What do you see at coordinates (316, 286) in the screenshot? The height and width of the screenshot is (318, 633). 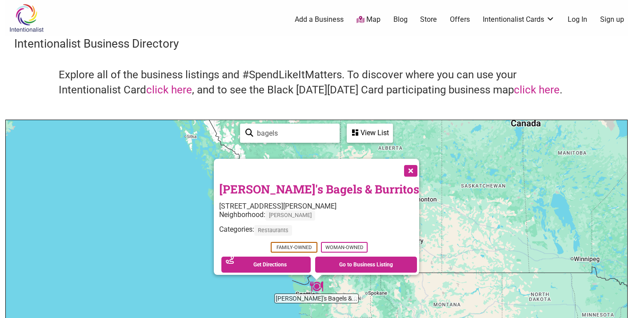 I see `div: Rachel's Bagels & Burritos` at bounding box center [316, 286].